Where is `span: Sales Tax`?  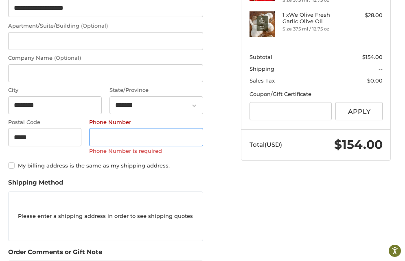
span: Sales Tax is located at coordinates (262, 81).